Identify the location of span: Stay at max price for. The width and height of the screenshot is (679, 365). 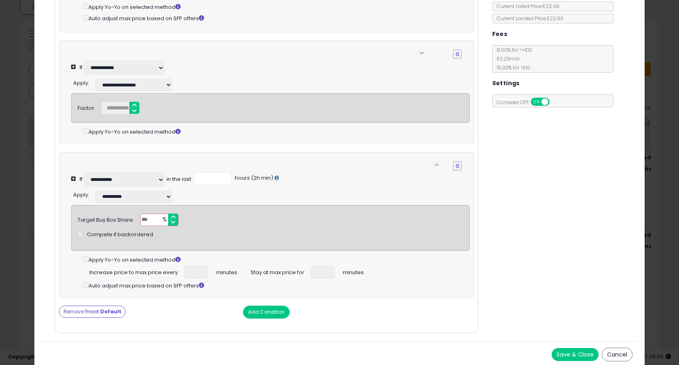
(277, 272).